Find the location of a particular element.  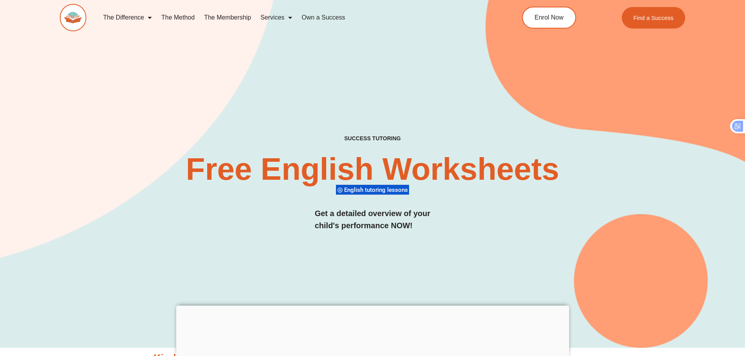

a: The Difference is located at coordinates (127, 18).